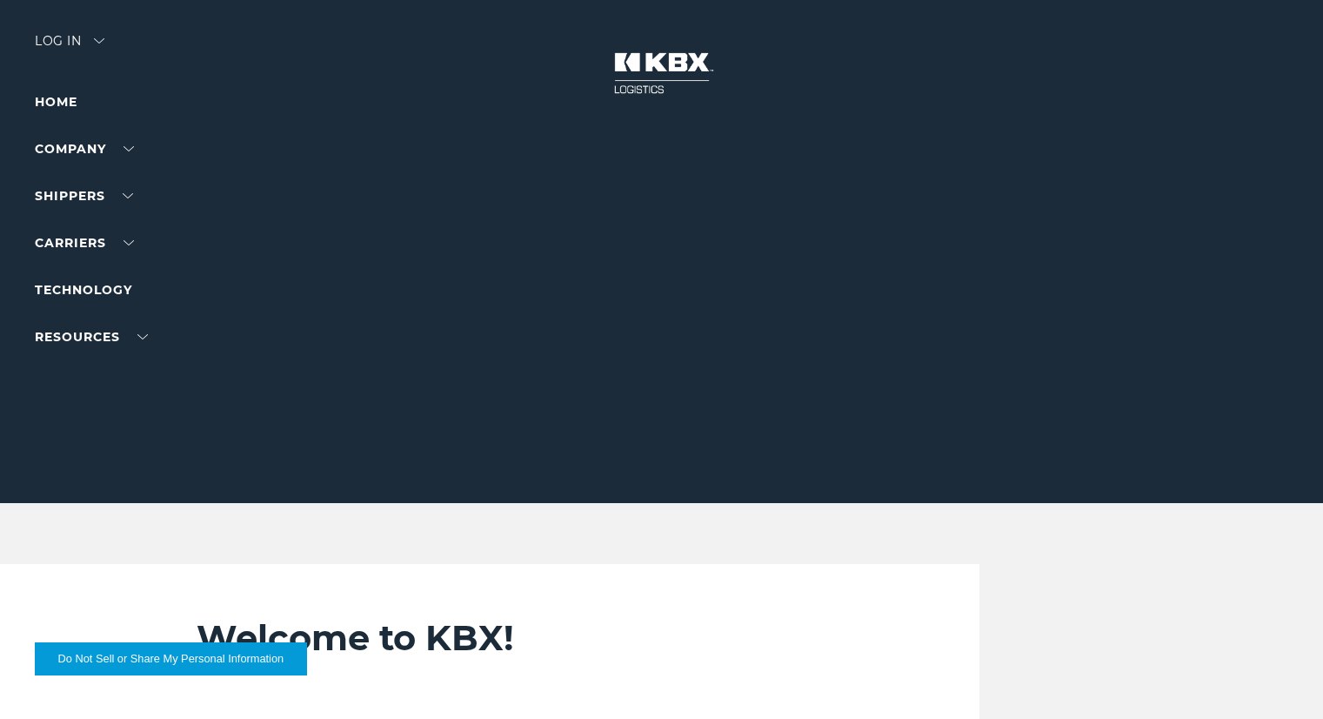 The width and height of the screenshot is (1323, 719). I want to click on a: RESOURCES, so click(91, 337).